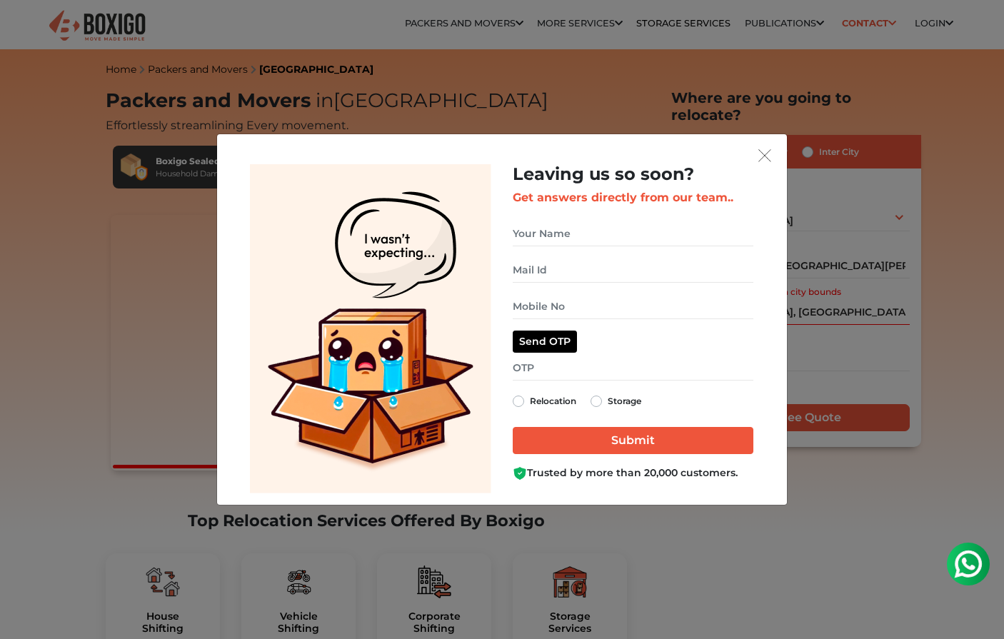  Describe the element at coordinates (29, 29) in the screenshot. I see `img: whatsapp-icon.svg` at that location.